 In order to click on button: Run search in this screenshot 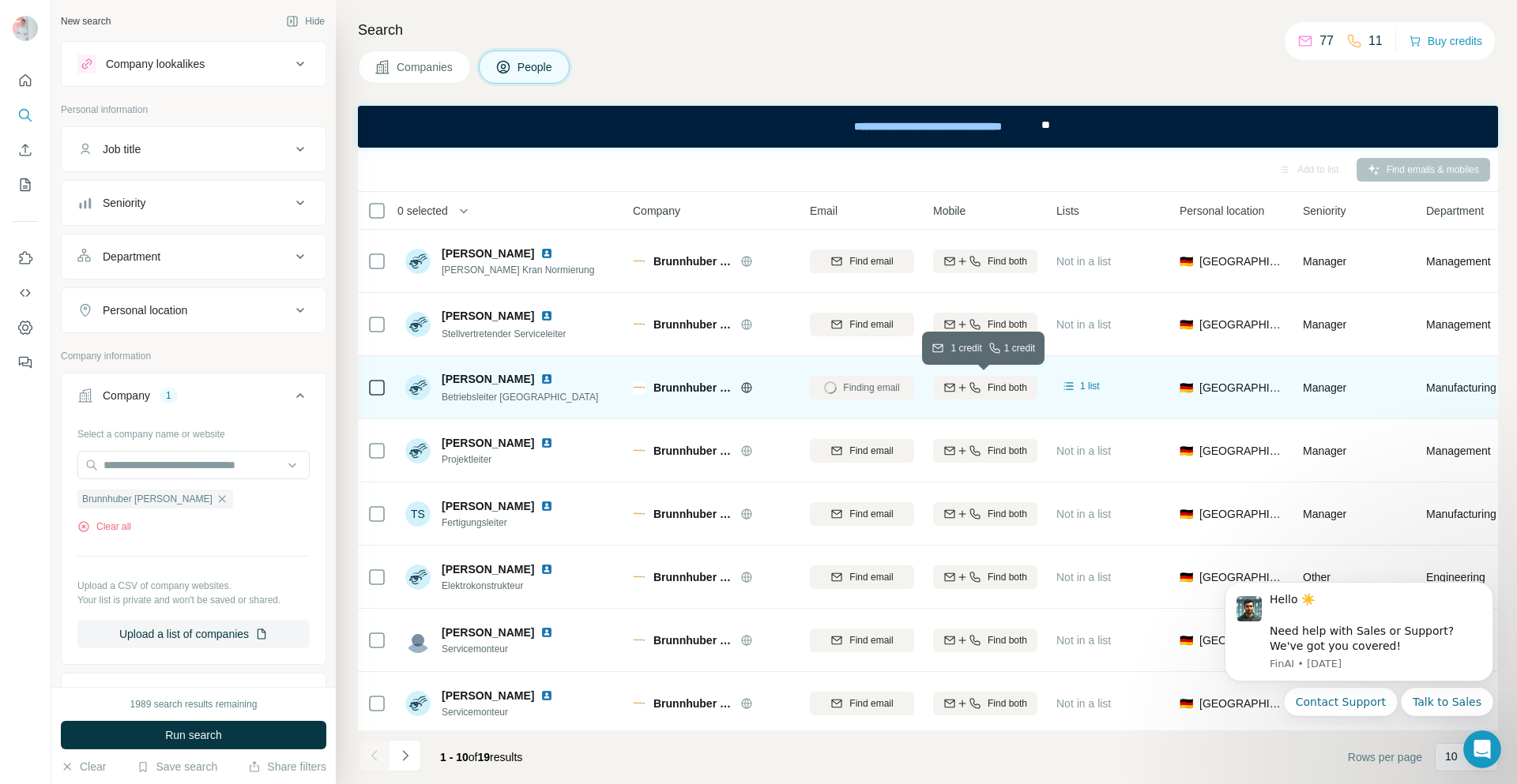, I will do `click(194, 735)`.